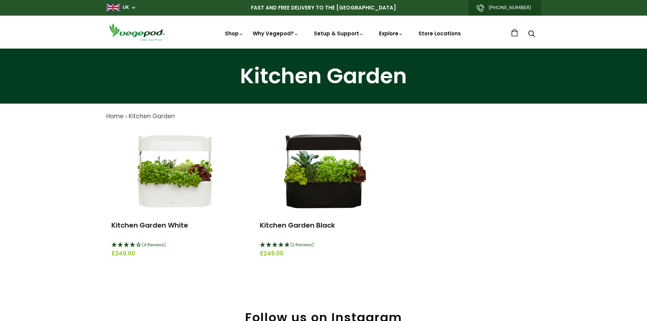 The image size is (647, 321). Describe the element at coordinates (115, 116) in the screenshot. I see `a: Home` at that location.